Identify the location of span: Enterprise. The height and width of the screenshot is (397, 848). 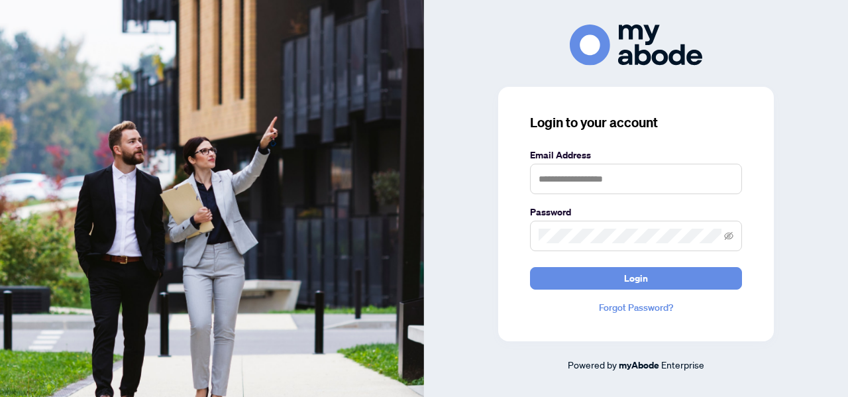
(682, 364).